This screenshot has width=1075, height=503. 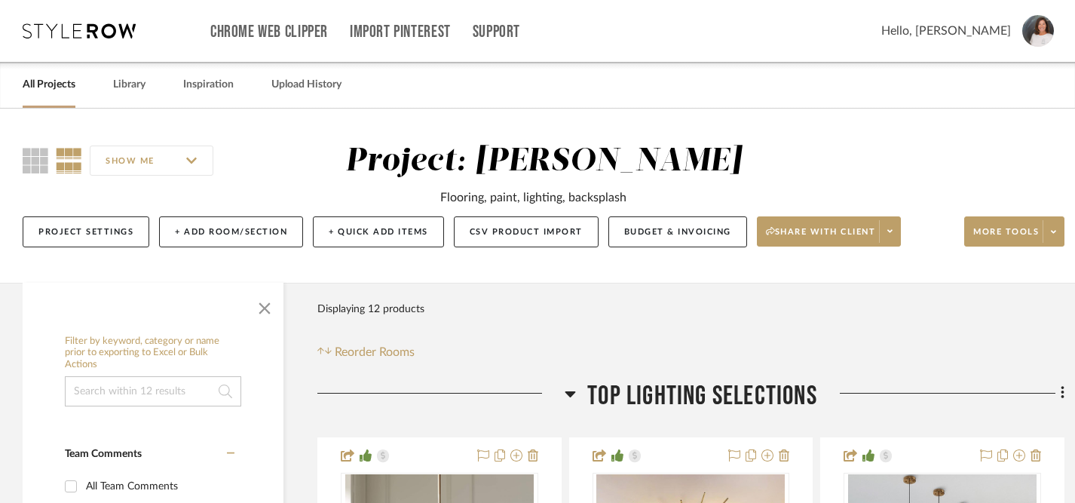 What do you see at coordinates (1014, 232) in the screenshot?
I see `button: More tools` at bounding box center [1014, 232].